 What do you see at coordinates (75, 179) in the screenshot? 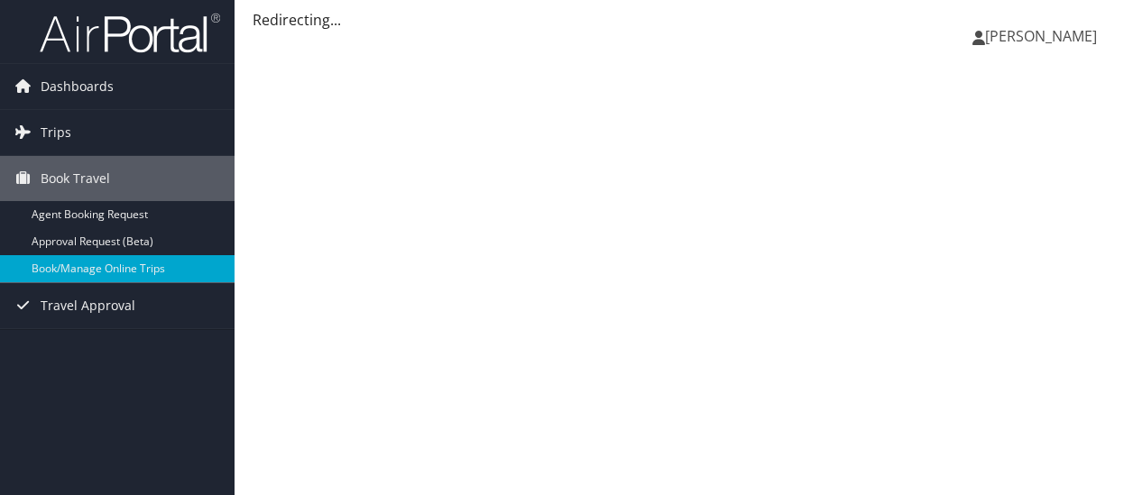
I see `span: Book Travel` at bounding box center [75, 179].